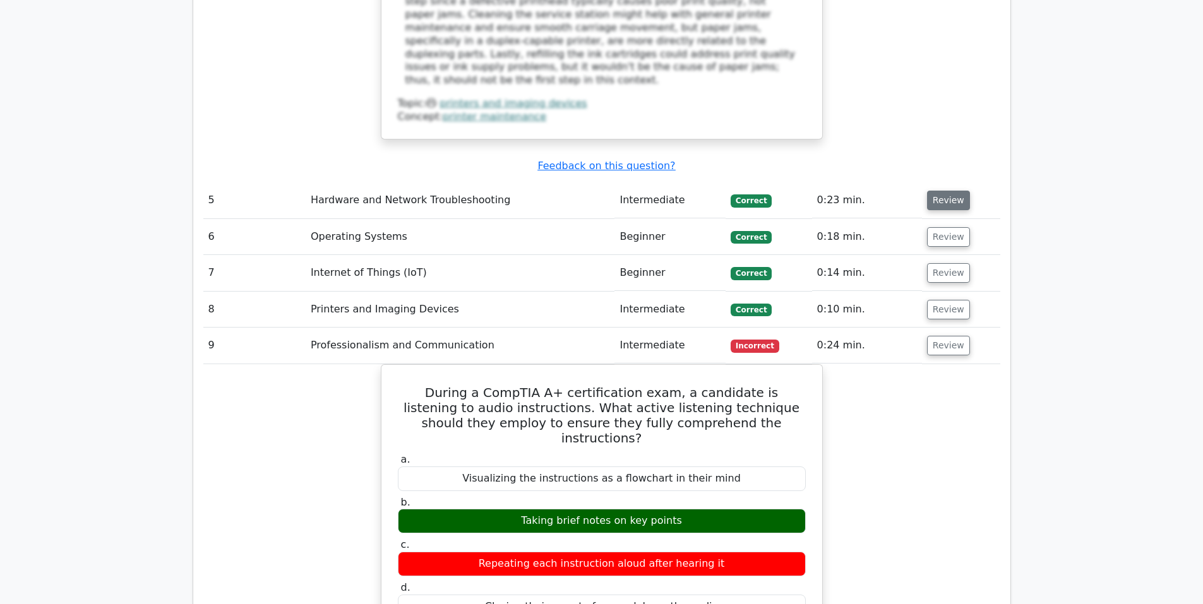 Image resolution: width=1203 pixels, height=604 pixels. I want to click on a: Feedback on this question?, so click(606, 165).